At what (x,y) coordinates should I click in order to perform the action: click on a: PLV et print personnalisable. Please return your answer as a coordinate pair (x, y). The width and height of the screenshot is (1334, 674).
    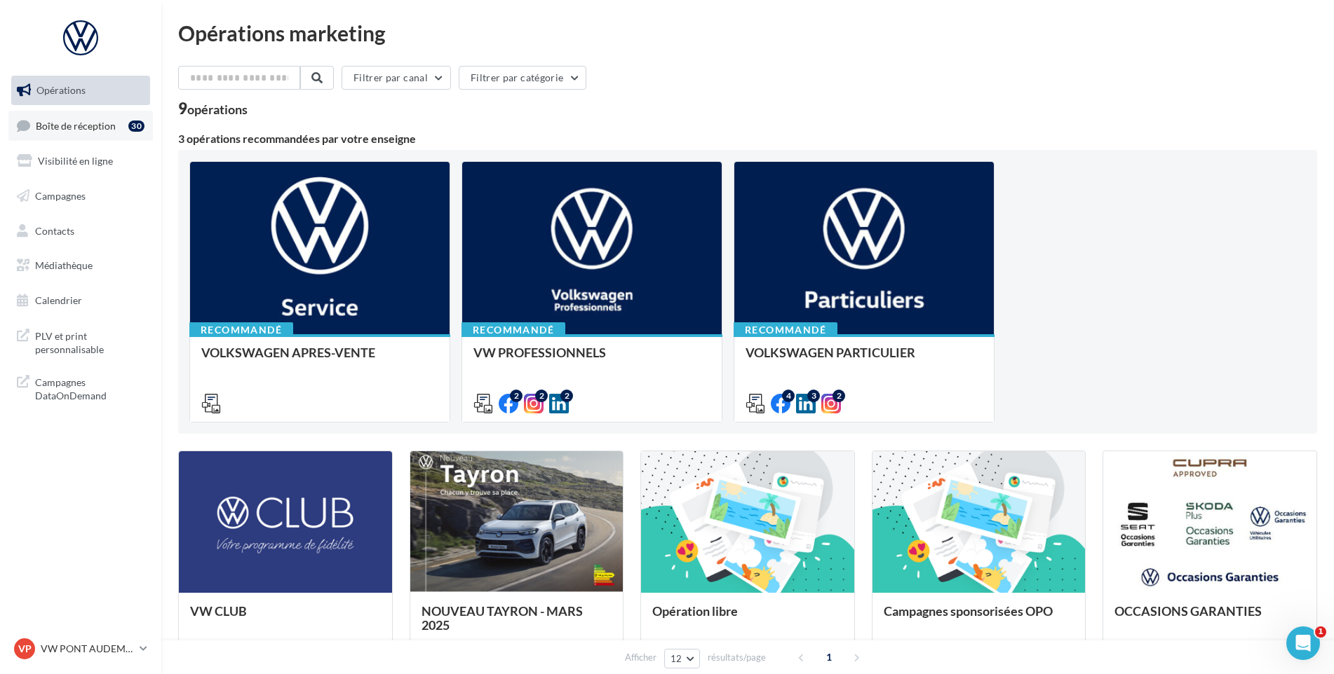
    Looking at the image, I should click on (81, 341).